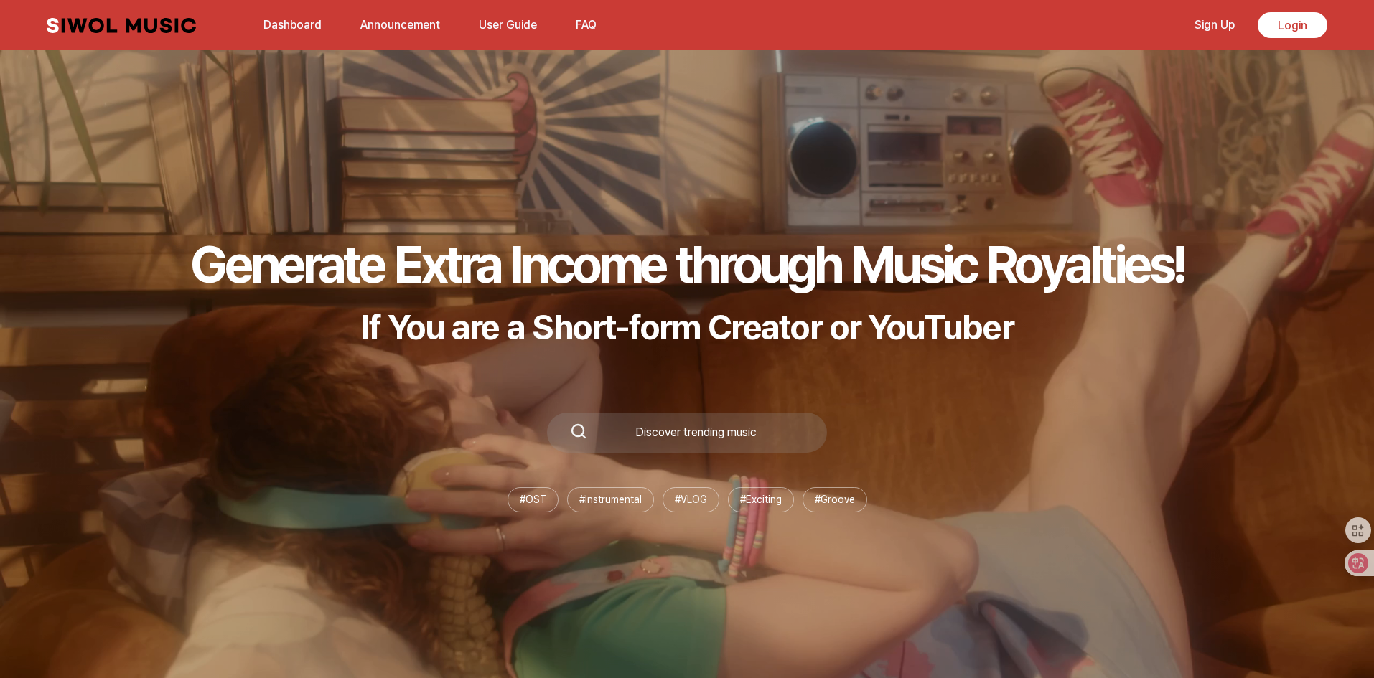  What do you see at coordinates (696, 433) in the screenshot?
I see `div: Discover trending music` at bounding box center [696, 433].